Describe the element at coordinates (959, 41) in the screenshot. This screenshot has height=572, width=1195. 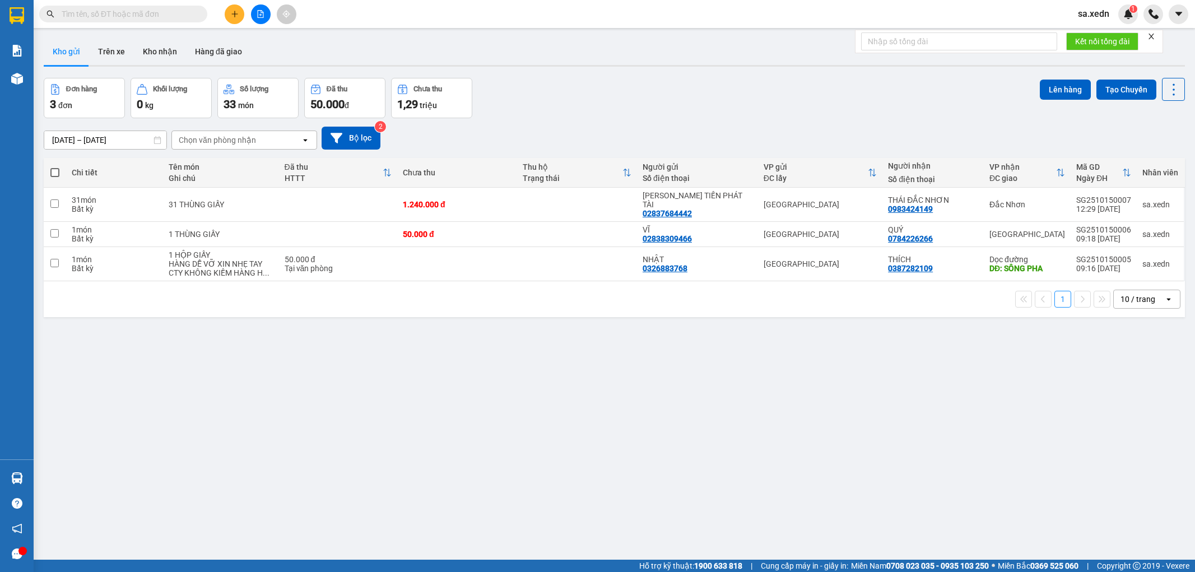
I see `input: Nhập số tổng đài` at that location.